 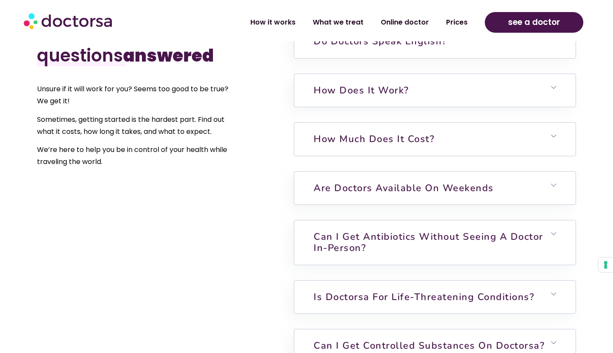 What do you see at coordinates (428, 242) in the screenshot?
I see `a: Can I get antibiotics without seeing a doctor in-person?` at bounding box center [428, 242].